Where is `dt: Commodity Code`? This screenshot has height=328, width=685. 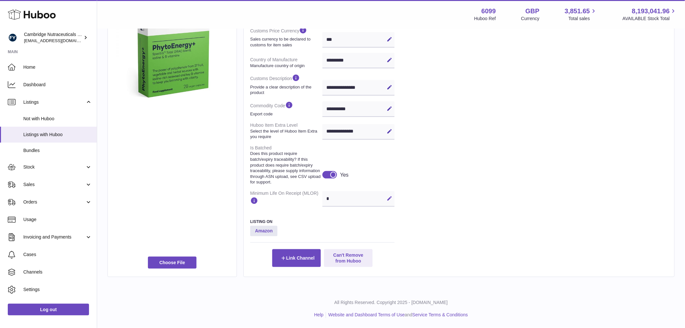 dt: Commodity Code is located at coordinates (286, 109).